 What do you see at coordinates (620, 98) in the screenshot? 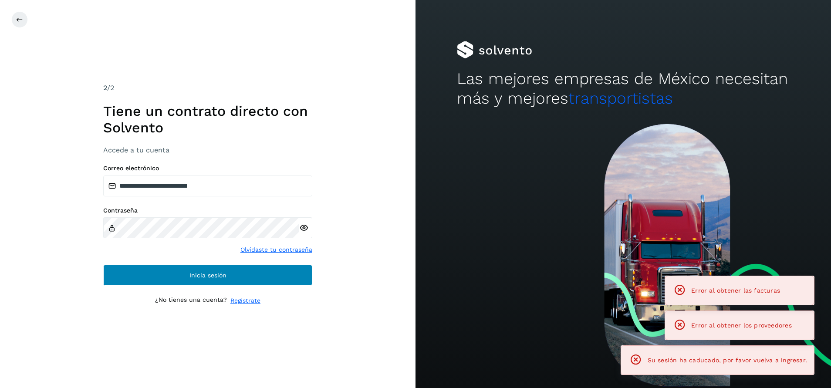
I see `span: transportistas` at bounding box center [620, 98].